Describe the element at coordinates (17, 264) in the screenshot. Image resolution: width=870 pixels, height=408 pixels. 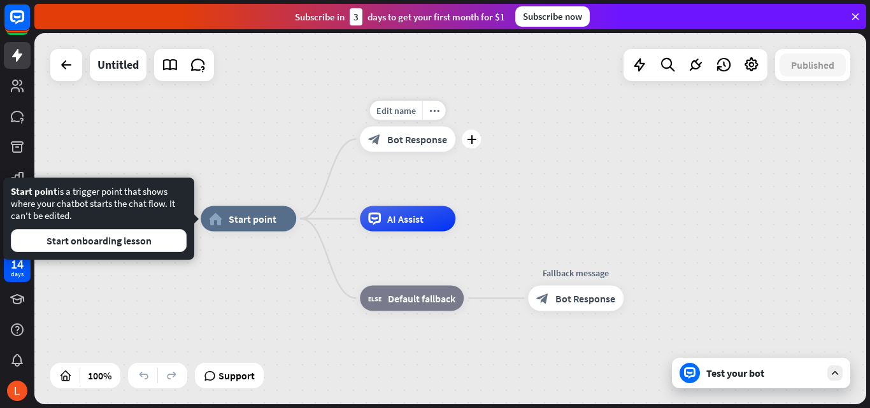
I see `div: 14` at that location.